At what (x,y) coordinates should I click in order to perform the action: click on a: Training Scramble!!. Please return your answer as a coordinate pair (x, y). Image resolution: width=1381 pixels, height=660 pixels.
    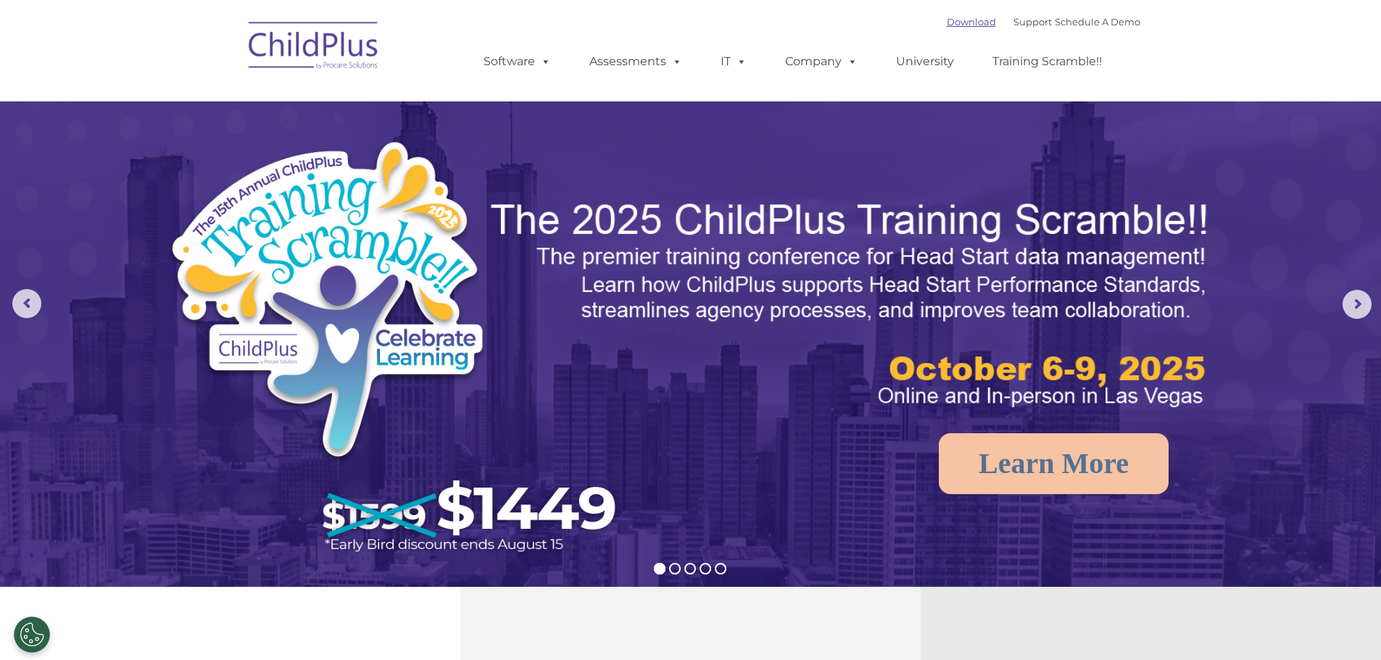
    Looking at the image, I should click on (1047, 62).